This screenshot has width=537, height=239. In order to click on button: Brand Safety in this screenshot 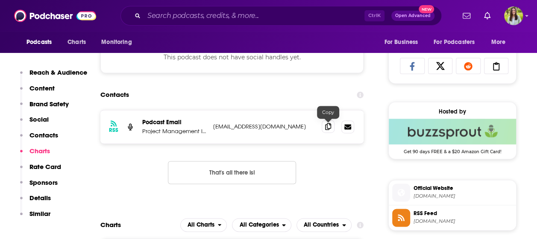, I will do `click(44, 108)`.